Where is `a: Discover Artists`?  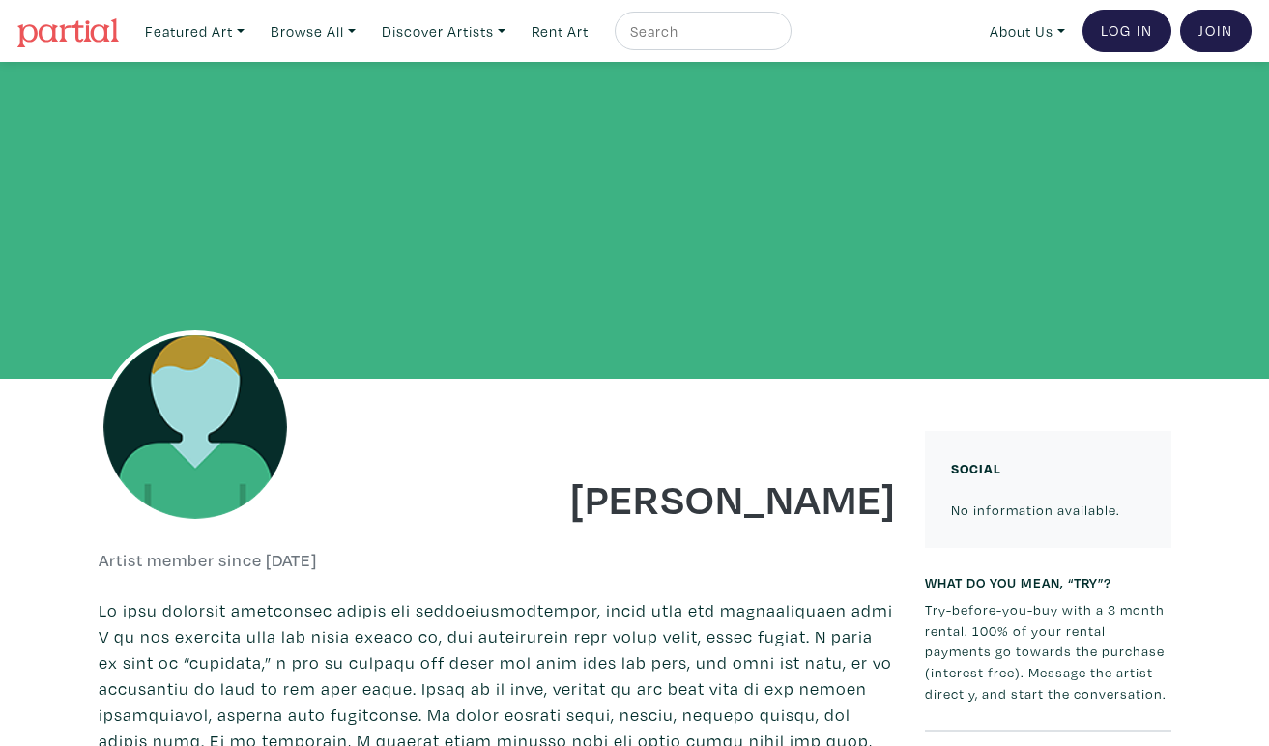 a: Discover Artists is located at coordinates (444, 31).